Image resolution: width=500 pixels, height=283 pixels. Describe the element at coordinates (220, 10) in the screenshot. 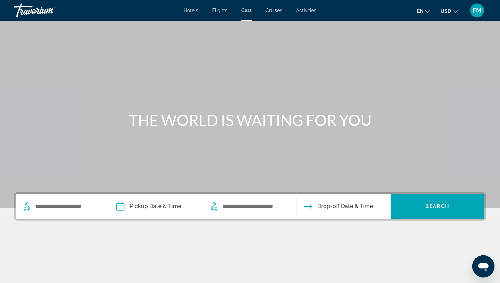

I see `span: Flights` at that location.